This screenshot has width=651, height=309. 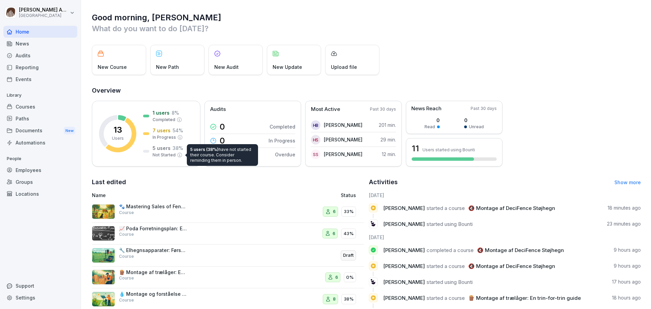 What do you see at coordinates (178, 148) in the screenshot?
I see `p: 38 %` at bounding box center [178, 148].